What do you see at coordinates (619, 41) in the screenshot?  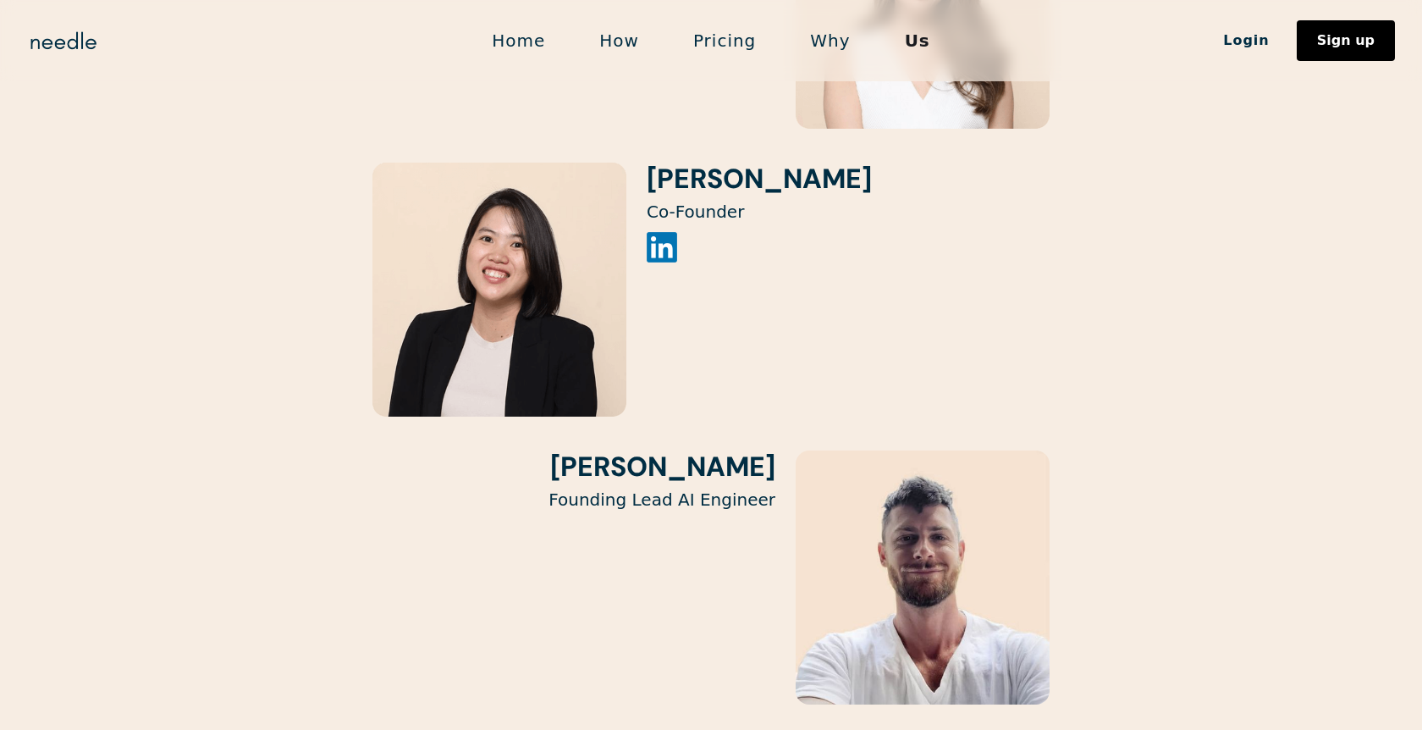 I see `a: How` at bounding box center [619, 41].